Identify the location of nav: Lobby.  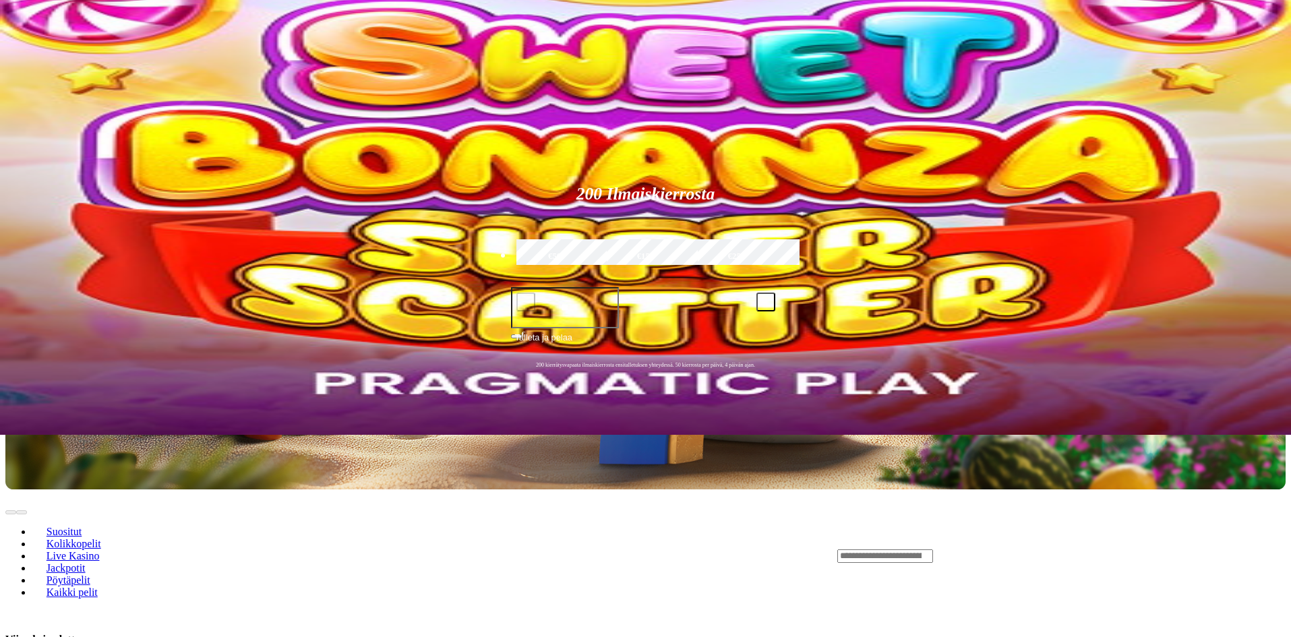
(408, 556).